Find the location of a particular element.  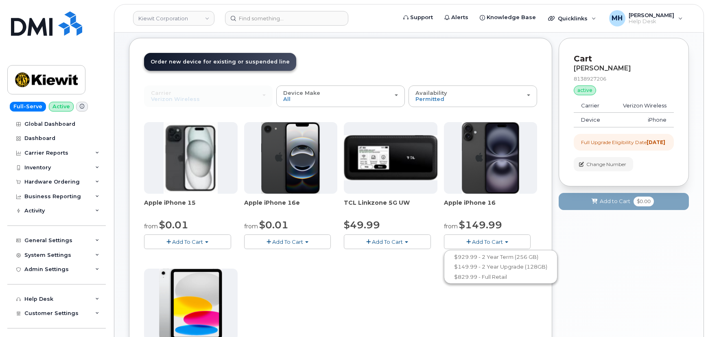

p: Cart is located at coordinates (624, 59).